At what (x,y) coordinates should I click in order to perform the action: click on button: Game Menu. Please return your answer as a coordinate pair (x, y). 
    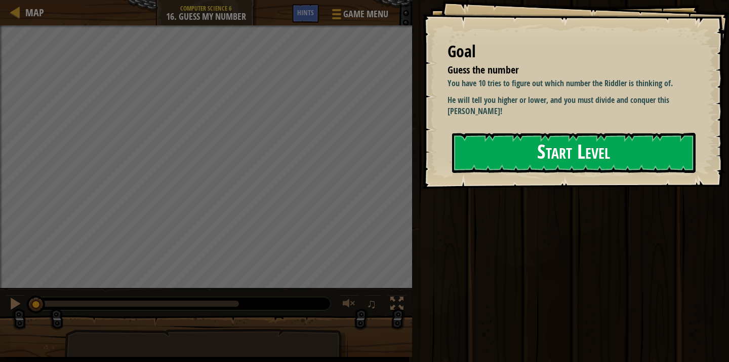
    Looking at the image, I should click on (359, 16).